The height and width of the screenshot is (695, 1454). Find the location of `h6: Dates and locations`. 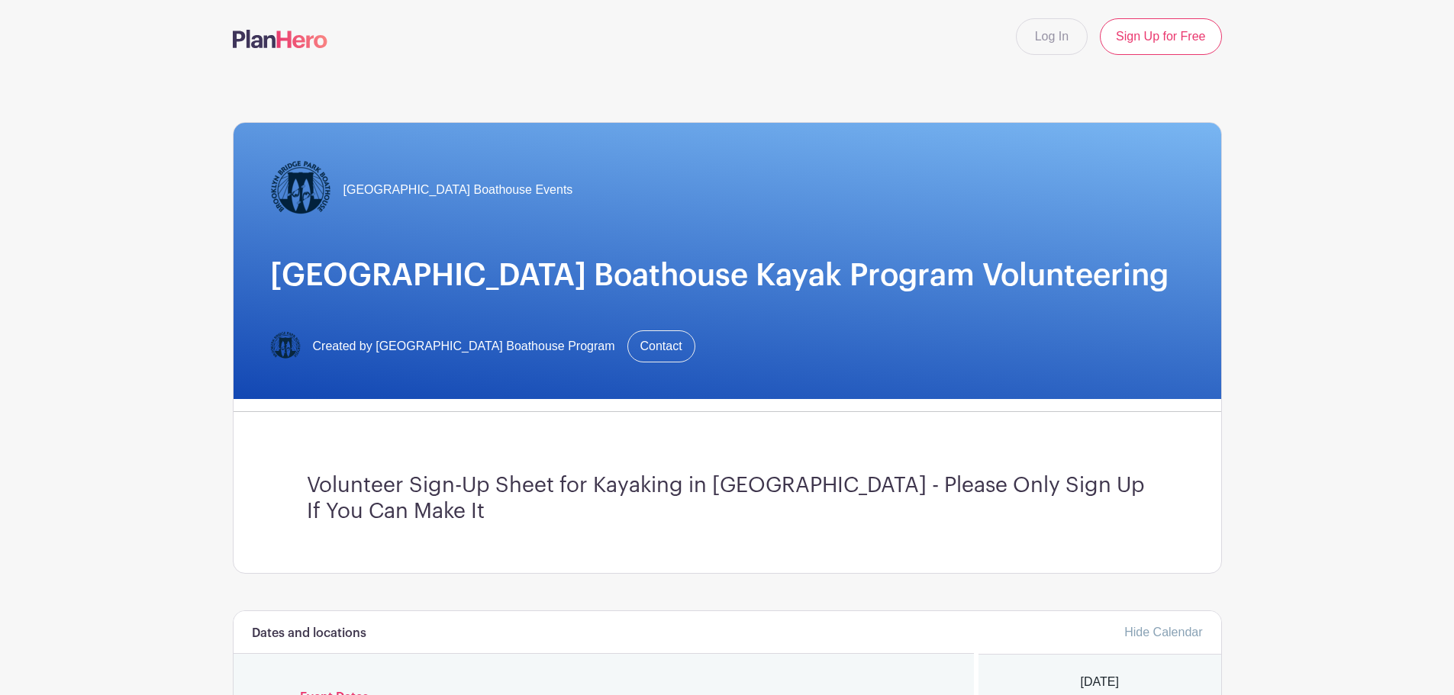

h6: Dates and locations is located at coordinates (309, 634).